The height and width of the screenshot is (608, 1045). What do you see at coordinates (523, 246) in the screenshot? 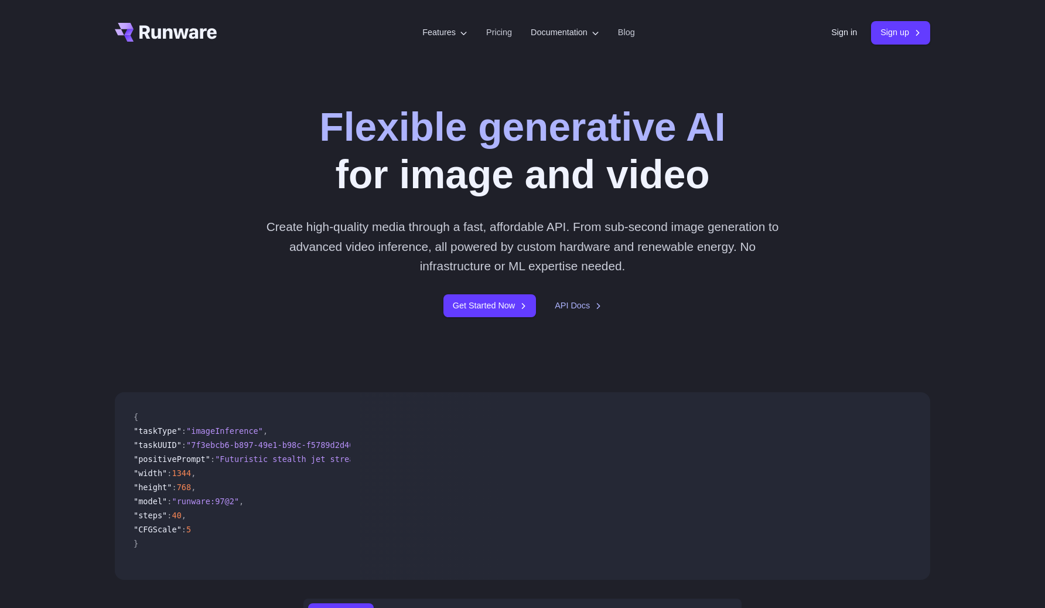
I see `p: Create high-quality media through a fast, affordable API. From sub-second image generation to adv...` at bounding box center [523, 246].